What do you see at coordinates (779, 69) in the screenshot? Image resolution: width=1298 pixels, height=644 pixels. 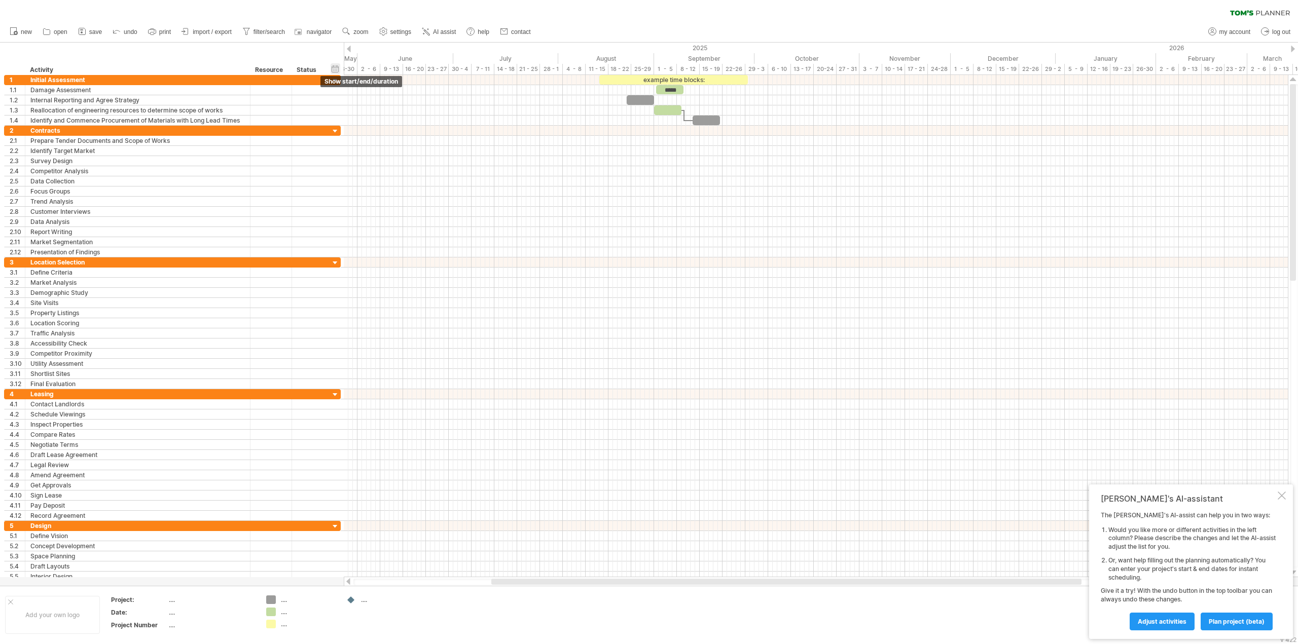 I see `div: 6 - 10` at bounding box center [779, 69].